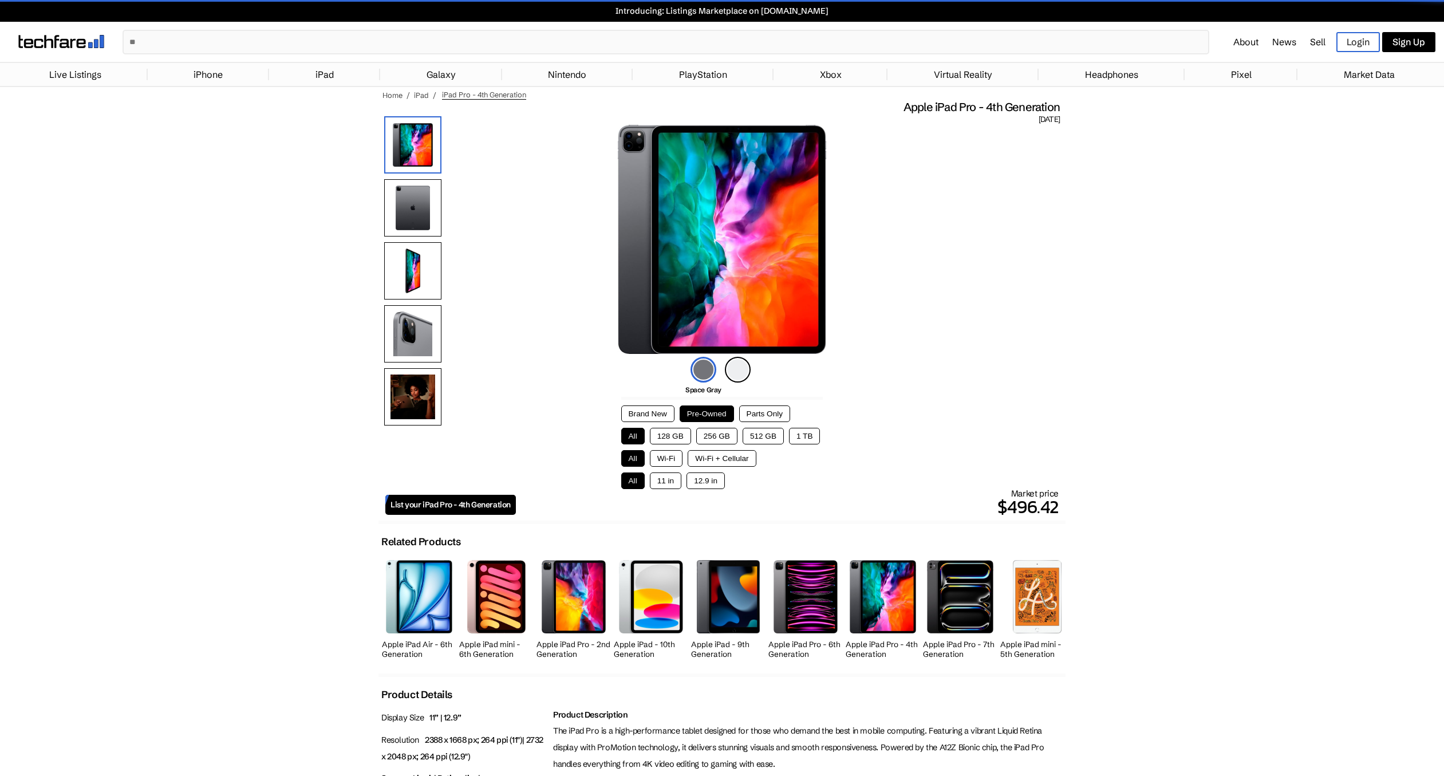 This screenshot has height=776, width=1444. Describe the element at coordinates (651, 596) in the screenshot. I see `img: iPad (10th Generation)` at that location.